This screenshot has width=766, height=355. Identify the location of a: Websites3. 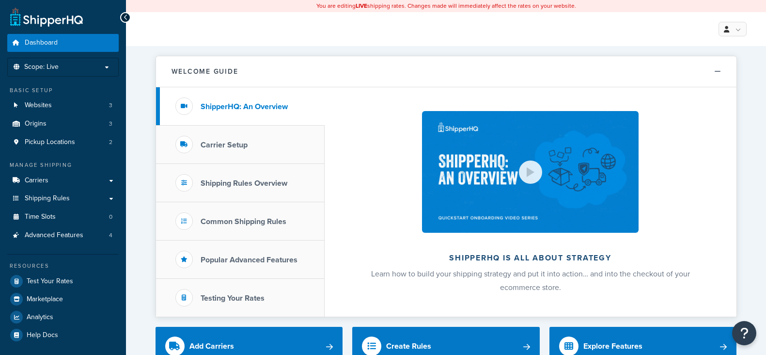
(63, 105).